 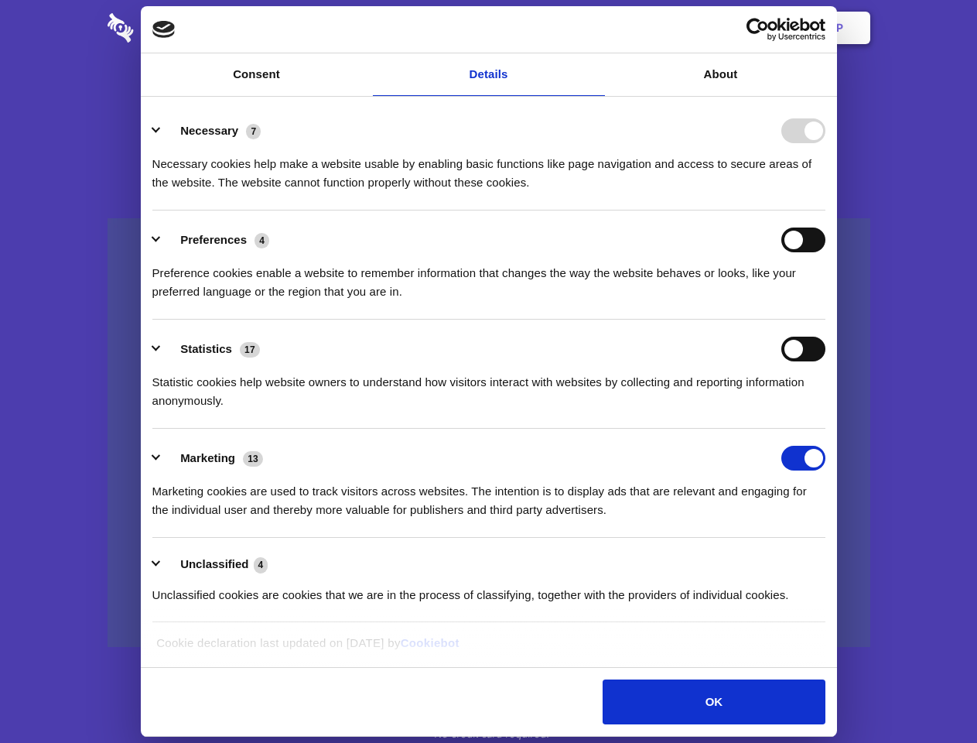 What do you see at coordinates (209, 130) in the screenshot?
I see `label: Necessary` at bounding box center [209, 130].